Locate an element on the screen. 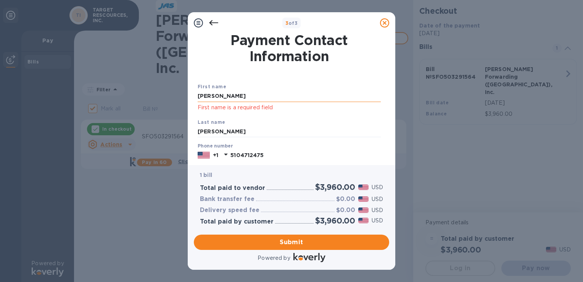  img: Logo is located at coordinates (310, 257).